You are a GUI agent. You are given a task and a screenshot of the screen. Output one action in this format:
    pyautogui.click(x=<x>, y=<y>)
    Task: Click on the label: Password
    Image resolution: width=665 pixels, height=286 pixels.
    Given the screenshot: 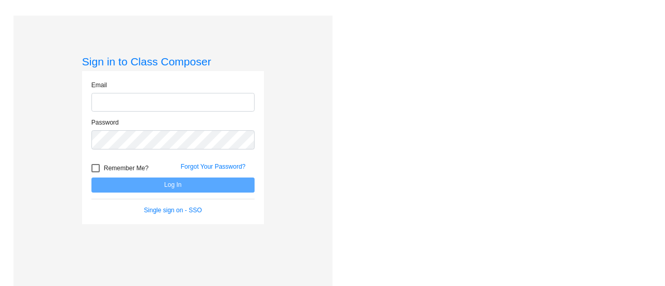 What is the action you would take?
    pyautogui.click(x=105, y=123)
    